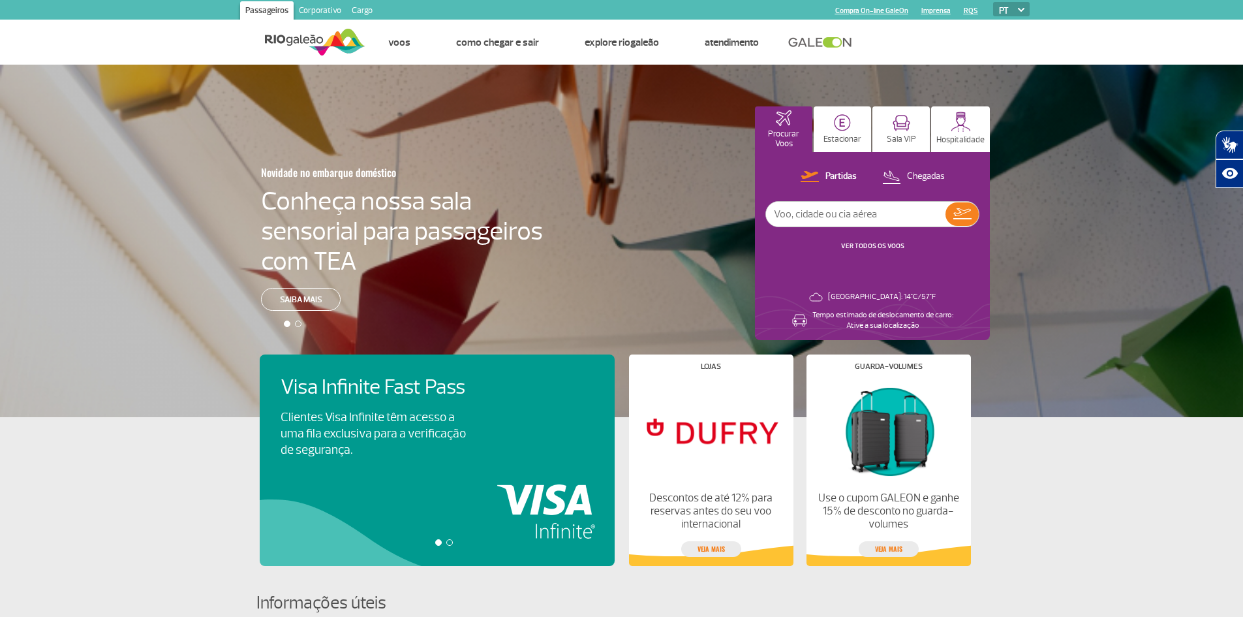 This screenshot has height=617, width=1243. Describe the element at coordinates (731, 42) in the screenshot. I see `a: Atendimento` at that location.